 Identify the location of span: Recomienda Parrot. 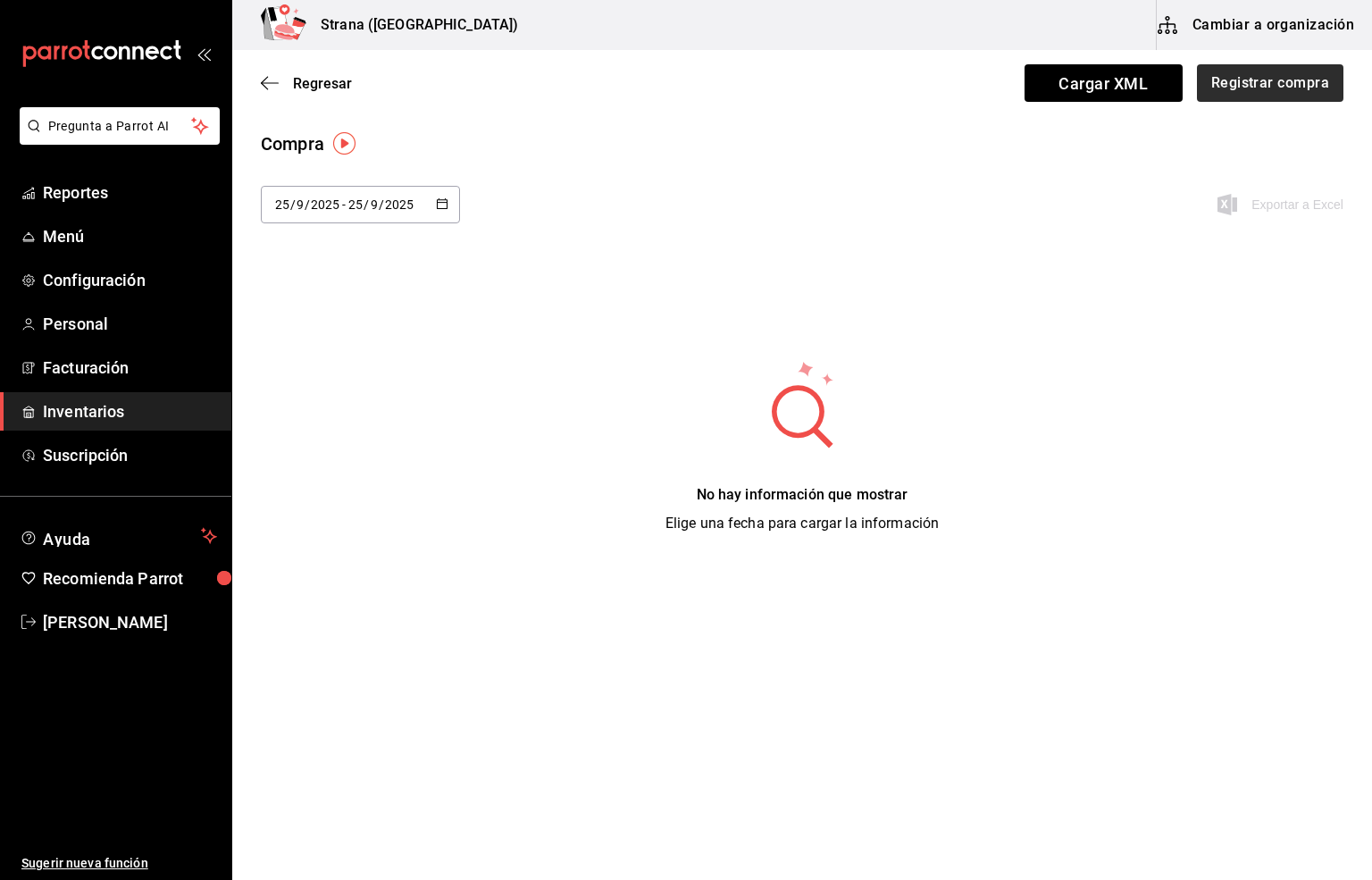
(129, 578).